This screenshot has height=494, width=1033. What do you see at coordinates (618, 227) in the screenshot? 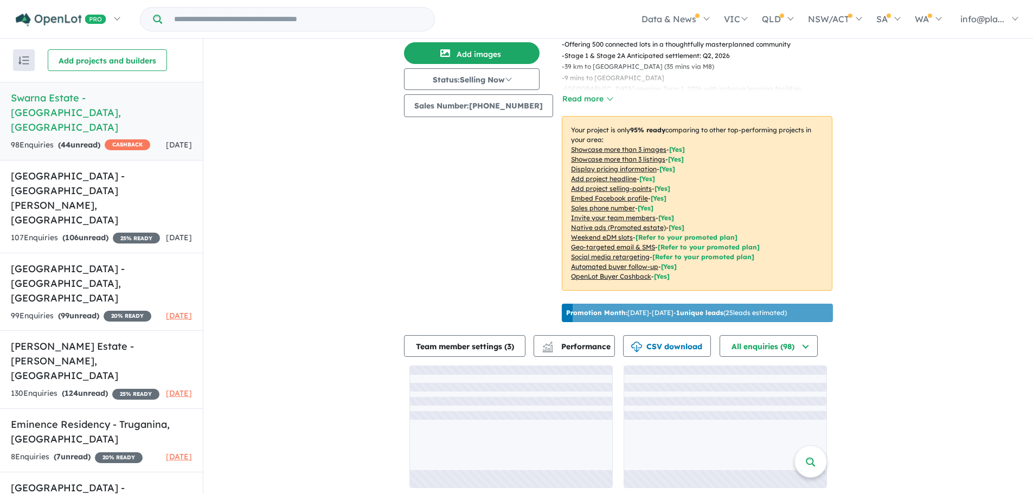
I see `u: Native ads (Promoted estate)` at bounding box center [618, 227].